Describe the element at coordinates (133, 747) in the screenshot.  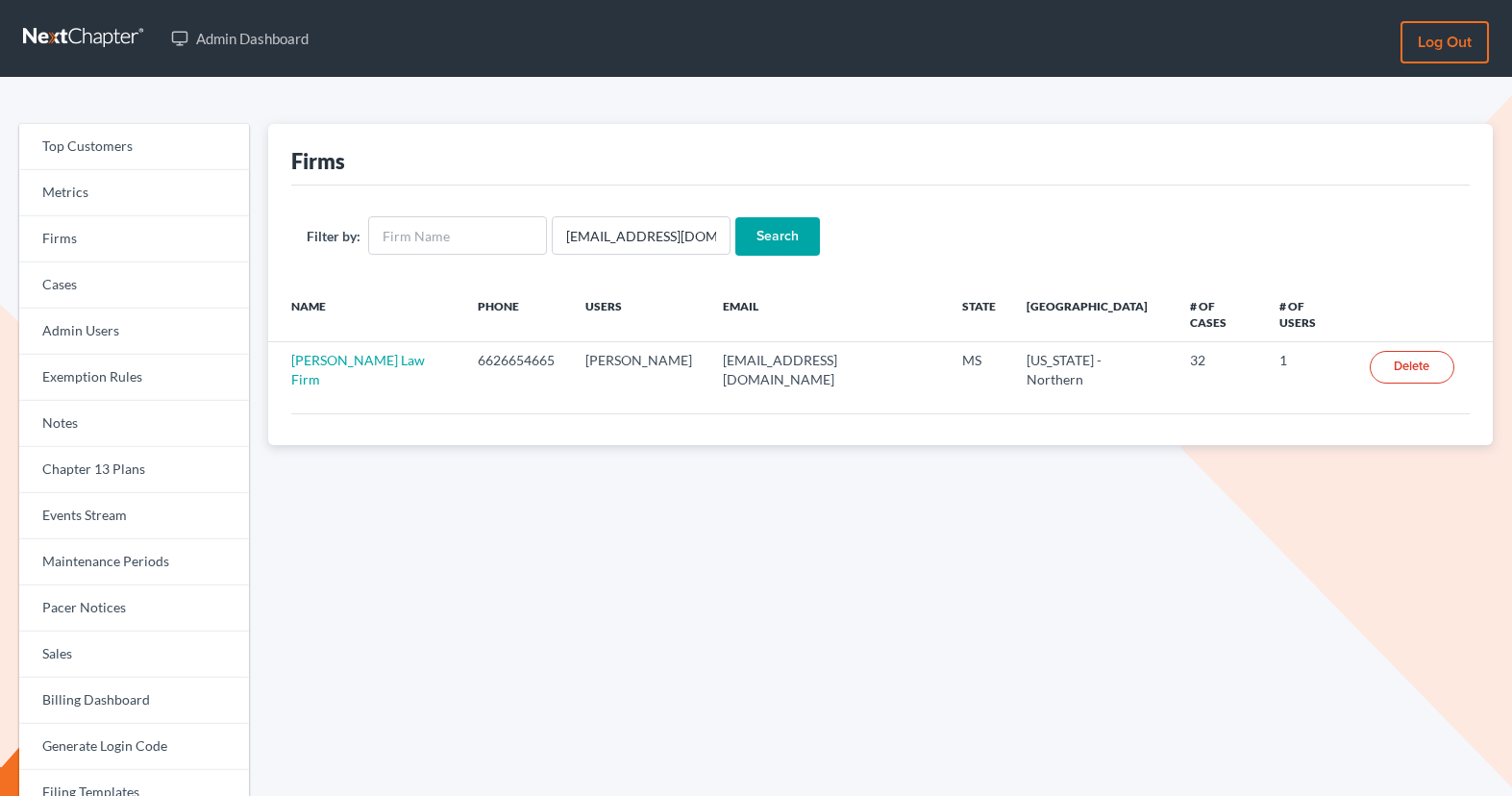
I see `a: Generate Login Code` at that location.